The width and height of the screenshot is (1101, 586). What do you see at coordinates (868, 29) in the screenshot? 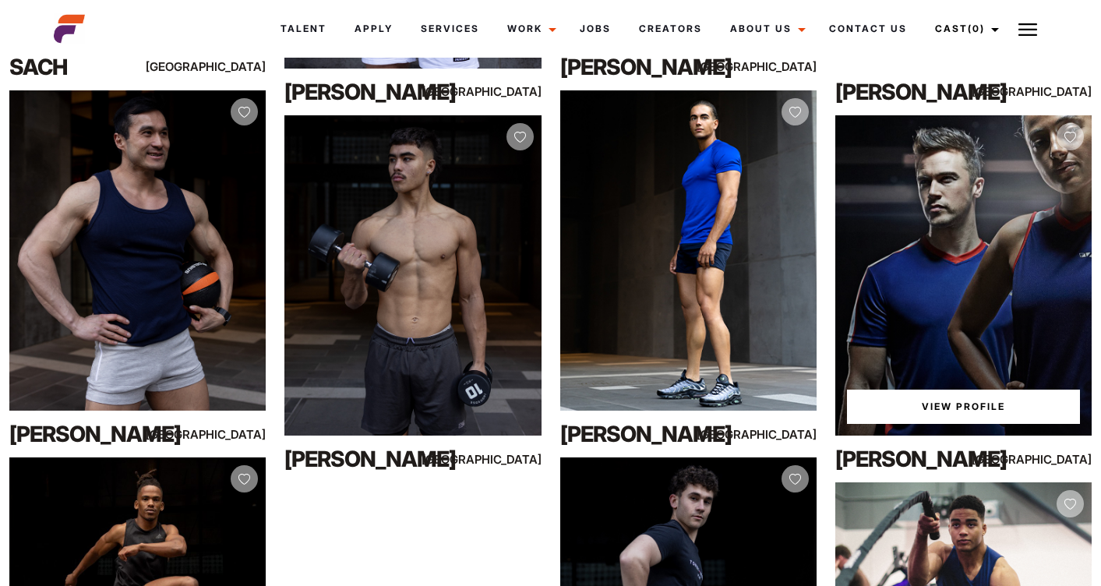
I see `a: Contact Us` at bounding box center [868, 29].